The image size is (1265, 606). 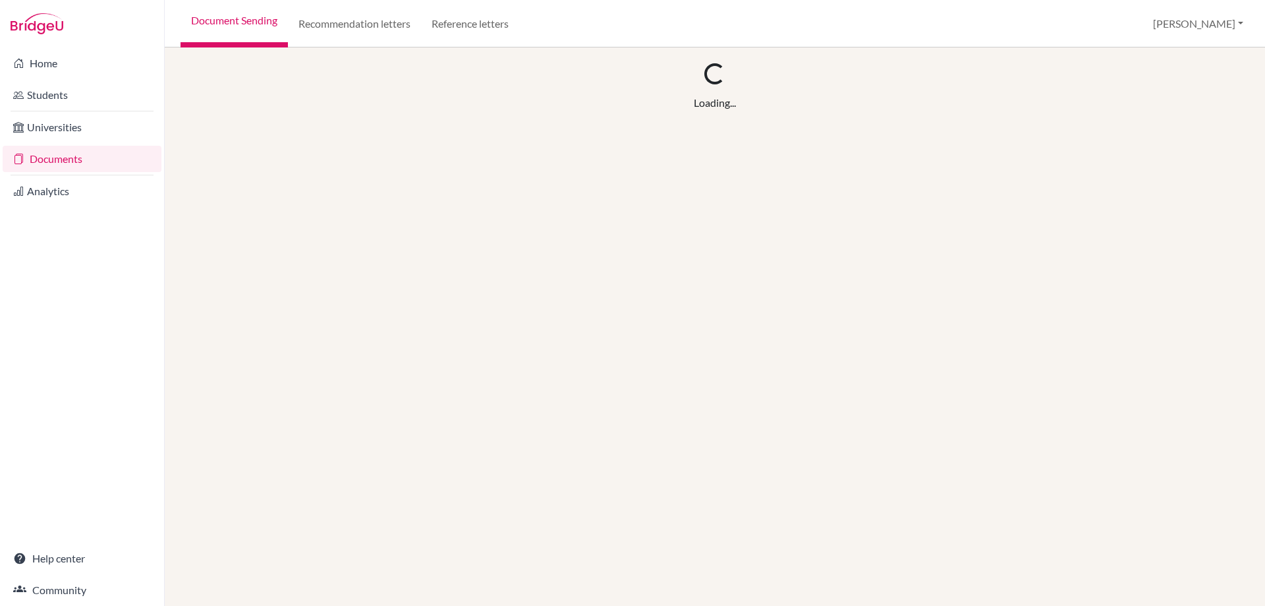 What do you see at coordinates (82, 95) in the screenshot?
I see `a: Students` at bounding box center [82, 95].